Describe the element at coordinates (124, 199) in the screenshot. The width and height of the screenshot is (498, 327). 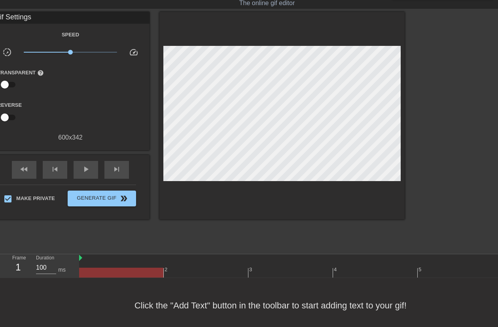
I see `span: double_arrow` at that location.